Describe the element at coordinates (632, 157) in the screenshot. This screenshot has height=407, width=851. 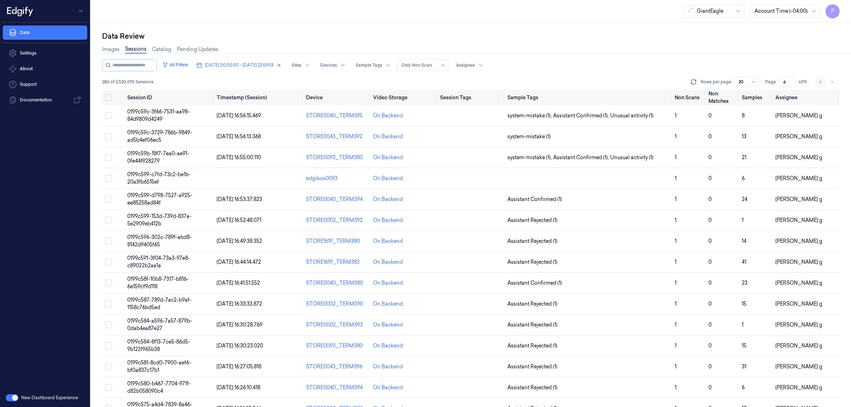
I see `span: Unusual activity (1)` at that location.